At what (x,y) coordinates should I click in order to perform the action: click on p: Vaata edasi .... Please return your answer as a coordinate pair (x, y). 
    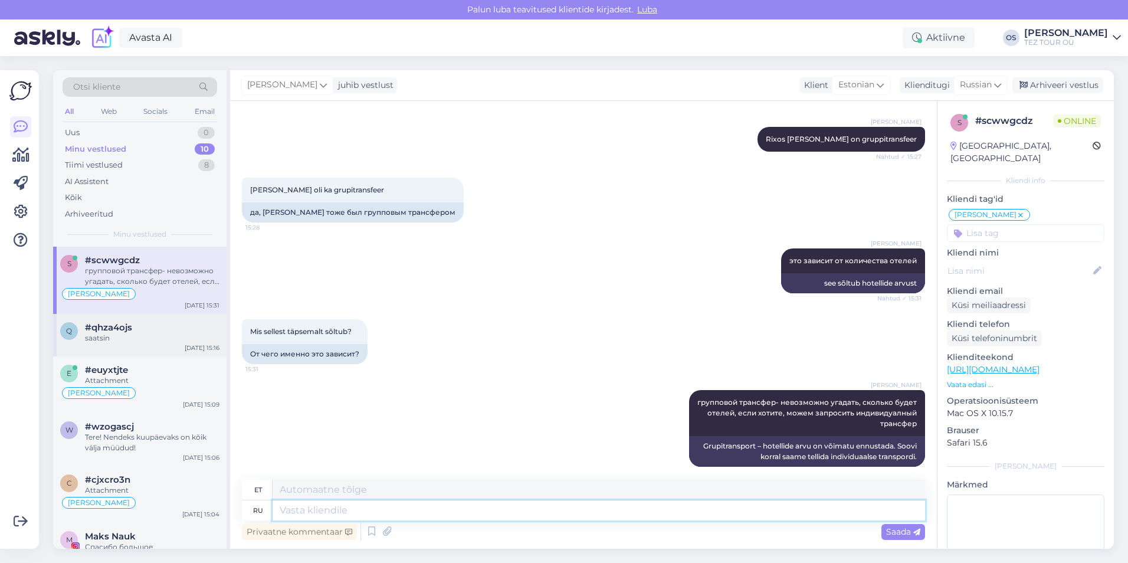
    Looking at the image, I should click on (1026, 385).